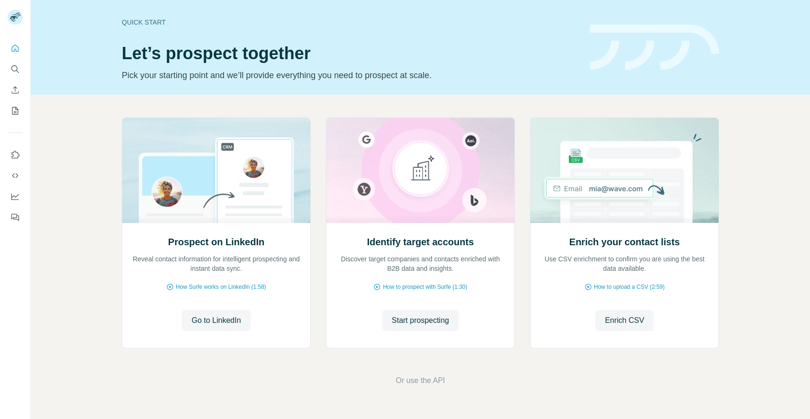 The height and width of the screenshot is (419, 810). I want to click on h2: Enrich your contact lists, so click(625, 242).